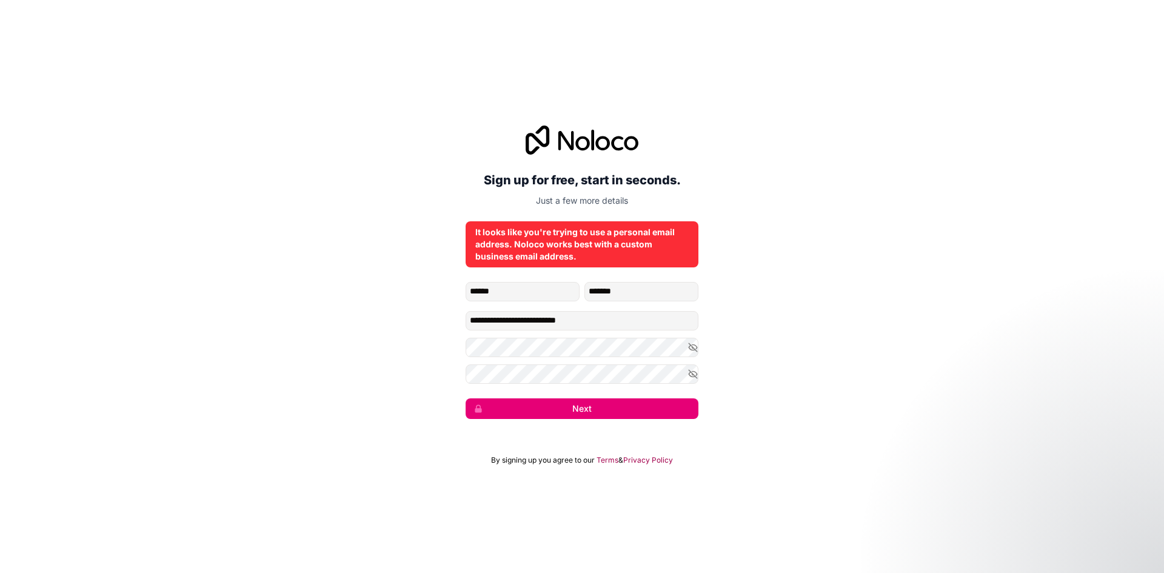 This screenshot has height=573, width=1164. Describe the element at coordinates (523, 292) in the screenshot. I see `input: given-name` at that location.